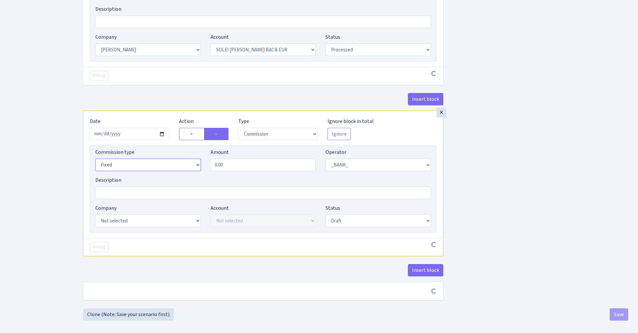 Image resolution: width=638 pixels, height=333 pixels. Describe the element at coordinates (220, 152) in the screenshot. I see `label: Amount` at that location.